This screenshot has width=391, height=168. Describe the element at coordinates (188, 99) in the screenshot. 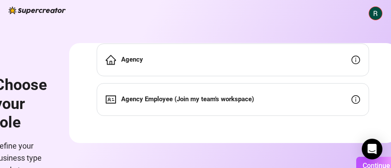

I see `strong: Agency Employee (Join my team's workspace)` at that location.